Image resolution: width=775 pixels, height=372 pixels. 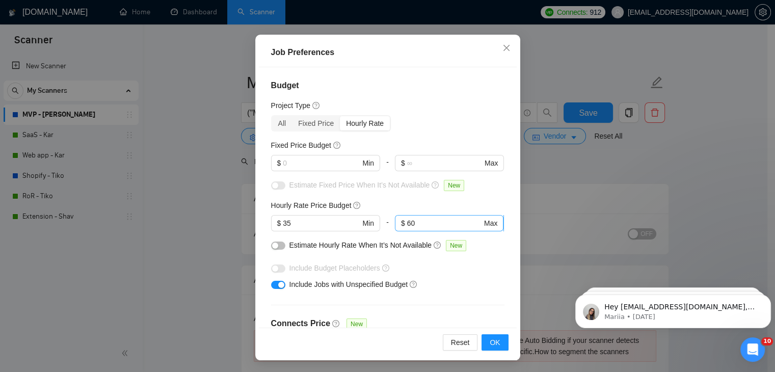 What do you see at coordinates (349, 284) in the screenshot?
I see `span: Include Jobs with Unspecified Budget` at bounding box center [349, 284].